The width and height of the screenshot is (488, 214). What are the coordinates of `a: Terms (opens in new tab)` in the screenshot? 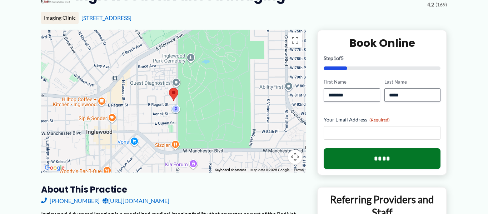 It's located at (298, 170).